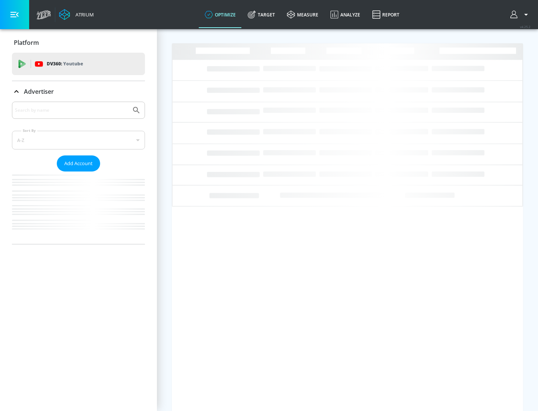 This screenshot has width=538, height=411. Describe the element at coordinates (79, 163) in the screenshot. I see `button: Add Account` at that location.